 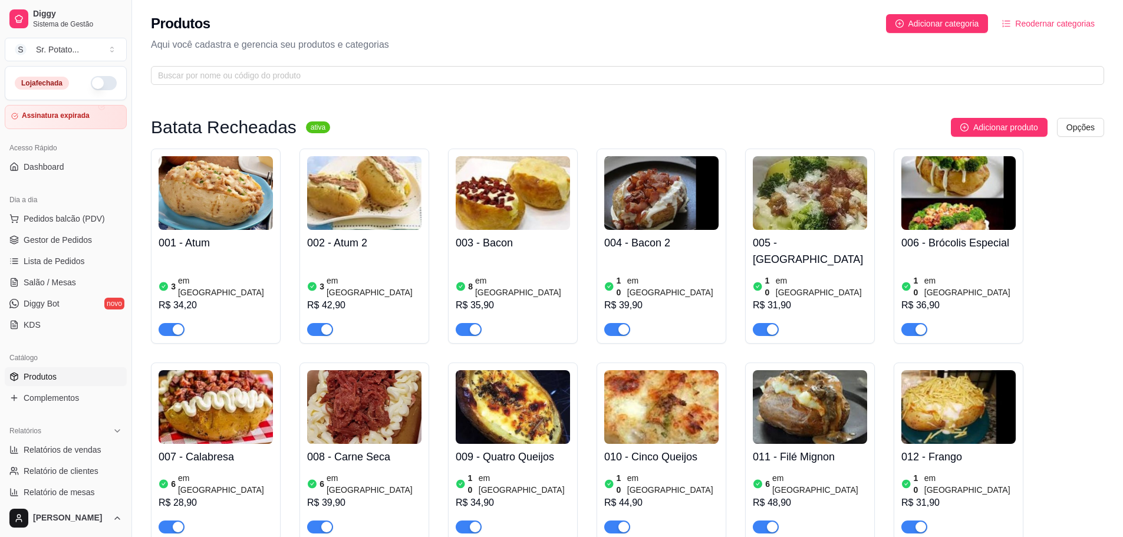 What do you see at coordinates (1005, 127) in the screenshot?
I see `span: Adicionar produto` at bounding box center [1005, 127].